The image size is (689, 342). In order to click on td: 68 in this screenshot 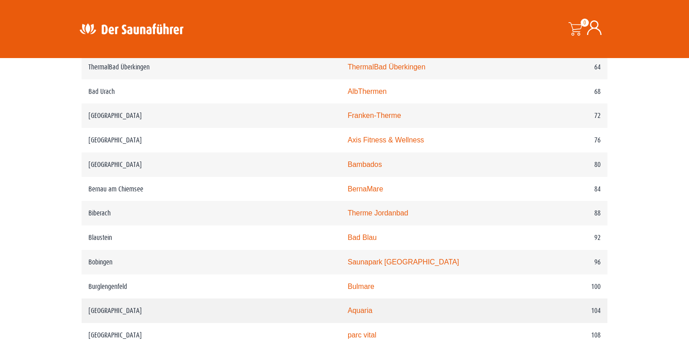, I will do `click(566, 92)`.